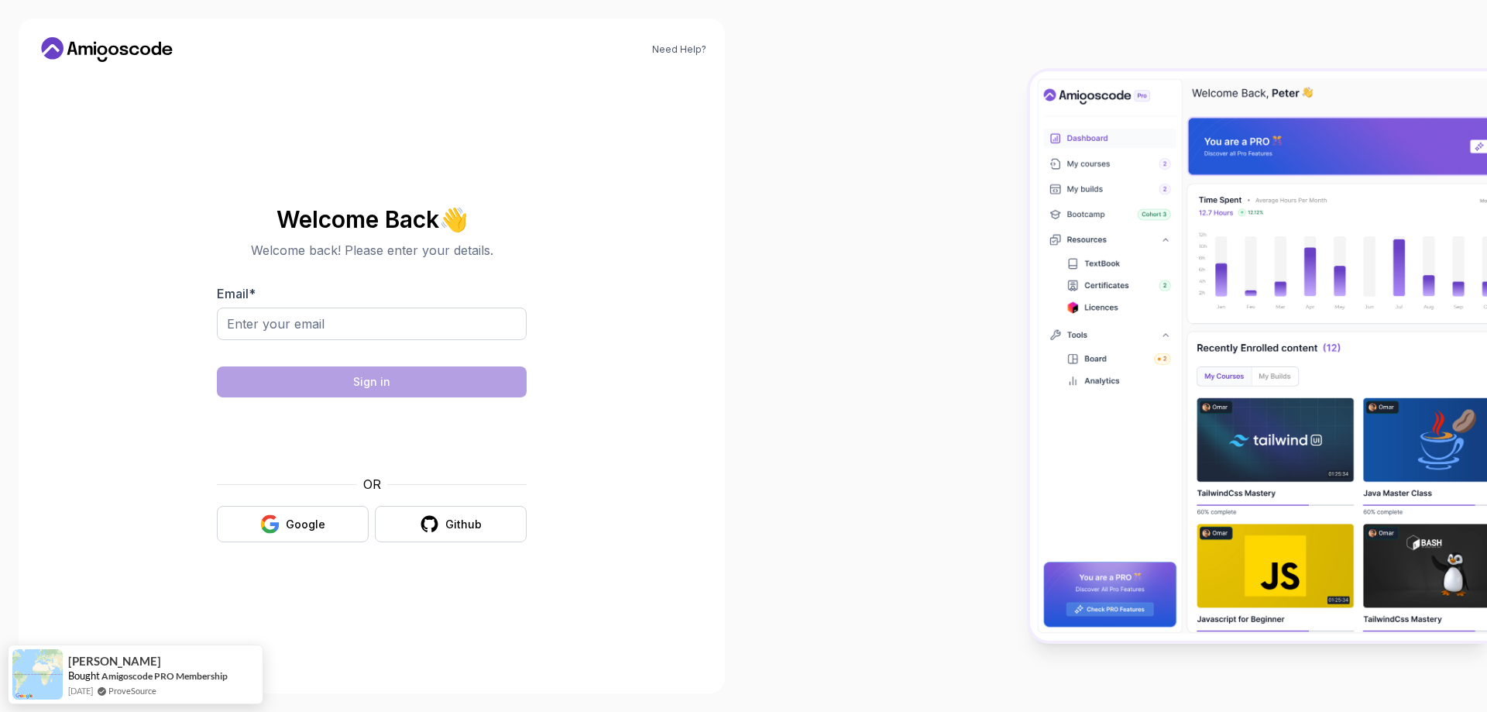 This screenshot has width=1487, height=712. What do you see at coordinates (372, 382) in the screenshot?
I see `button: Sign in` at bounding box center [372, 382].